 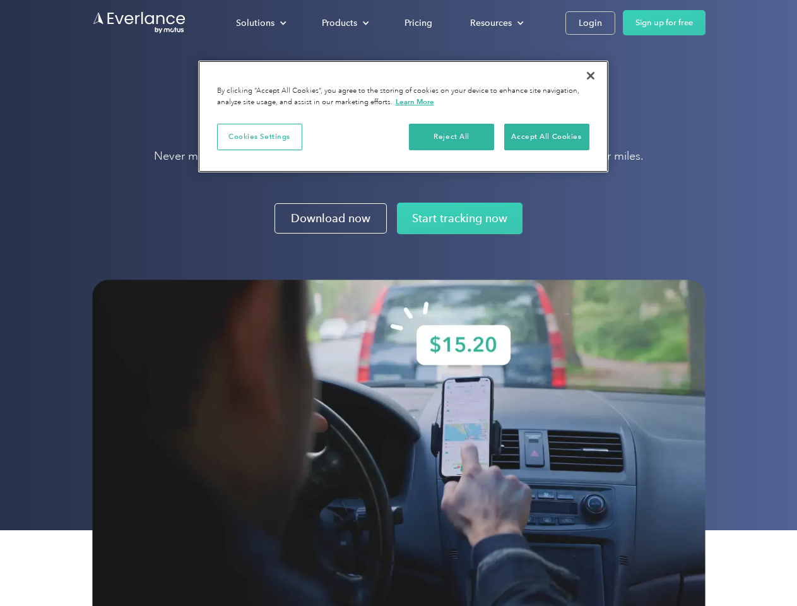 What do you see at coordinates (330, 218) in the screenshot?
I see `a: Download now` at bounding box center [330, 218].